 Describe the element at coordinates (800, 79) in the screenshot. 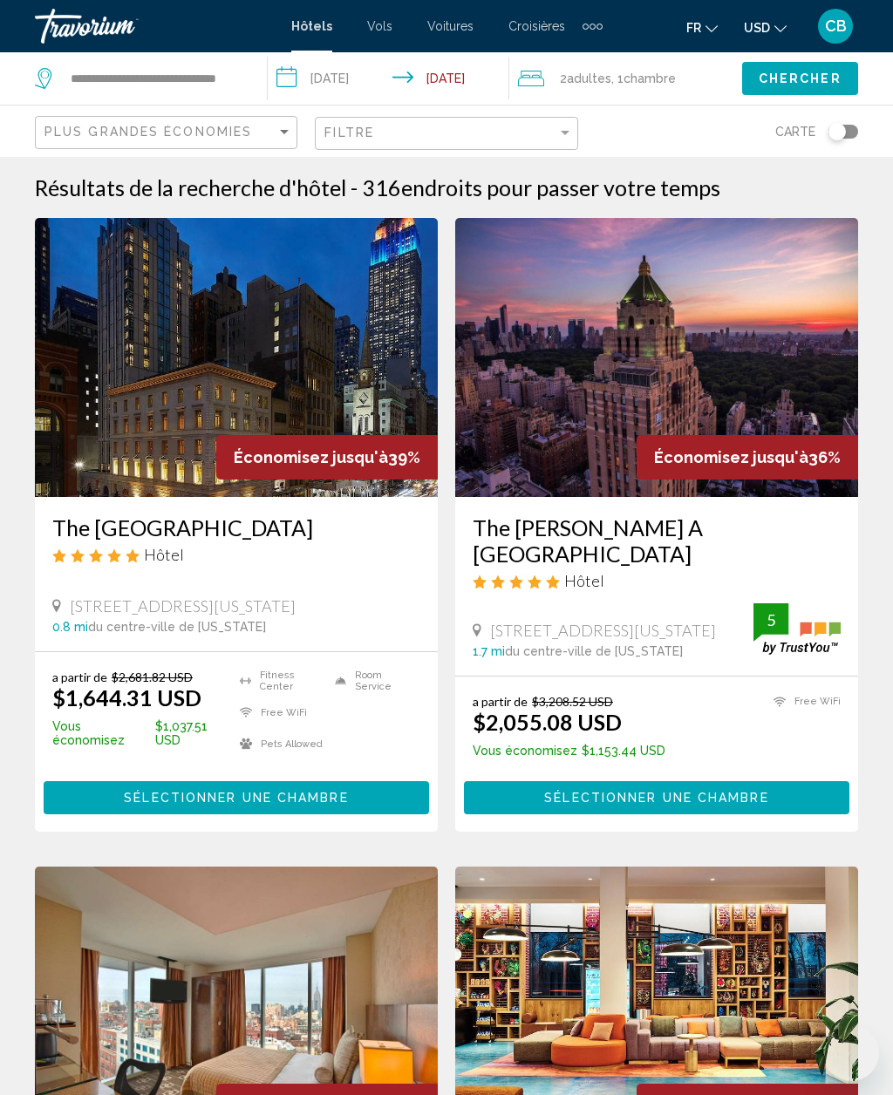

I see `span: Chercher` at that location.